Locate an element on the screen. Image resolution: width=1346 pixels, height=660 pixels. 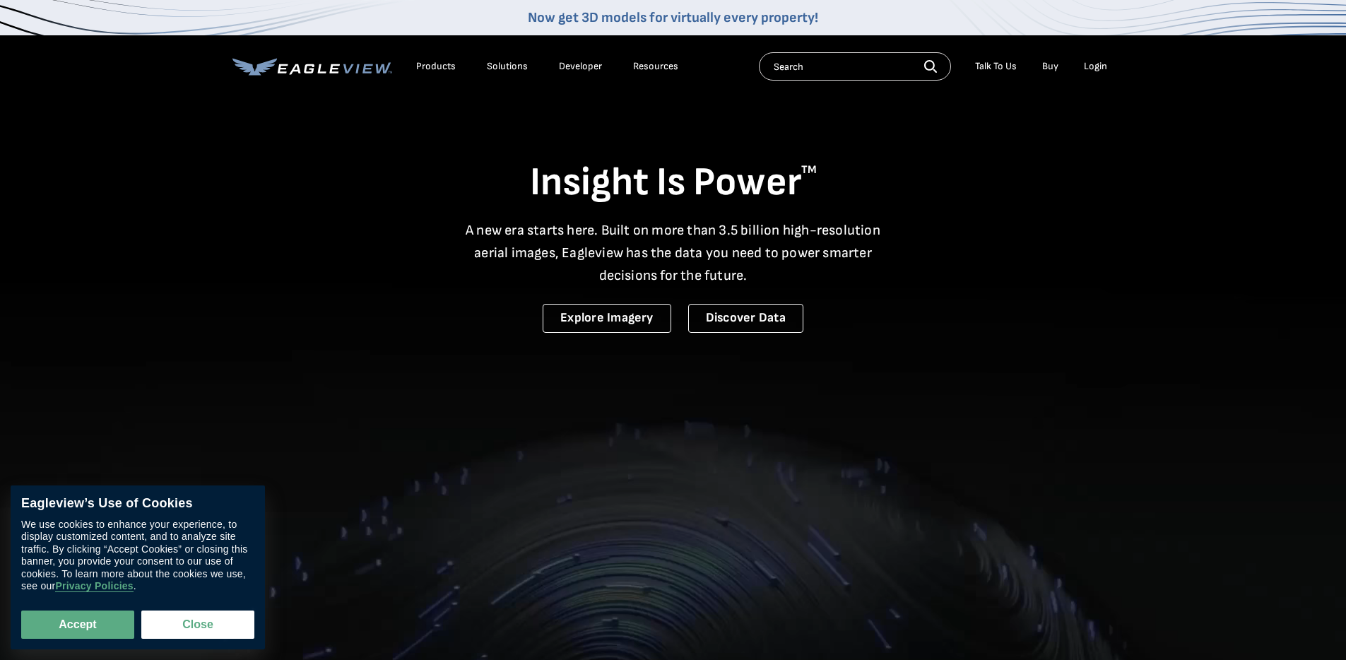
a: Privacy Policies is located at coordinates (94, 586).